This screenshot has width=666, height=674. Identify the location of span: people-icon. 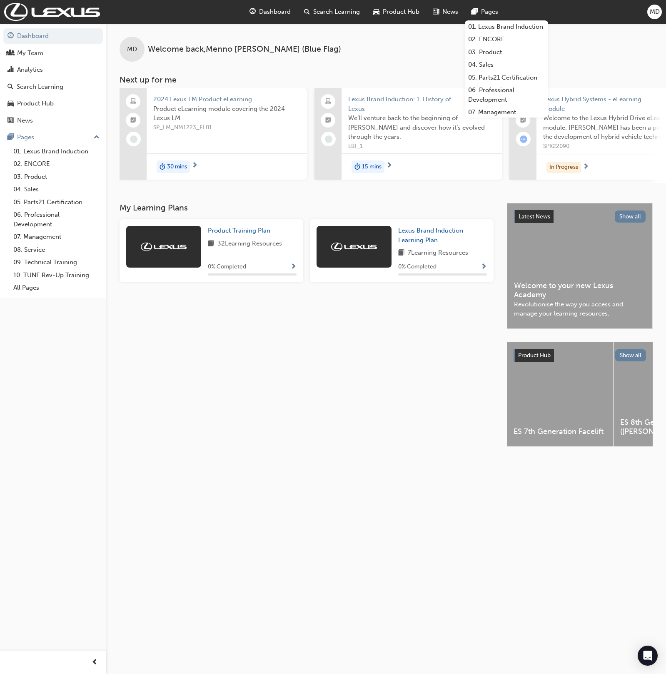
(10, 53).